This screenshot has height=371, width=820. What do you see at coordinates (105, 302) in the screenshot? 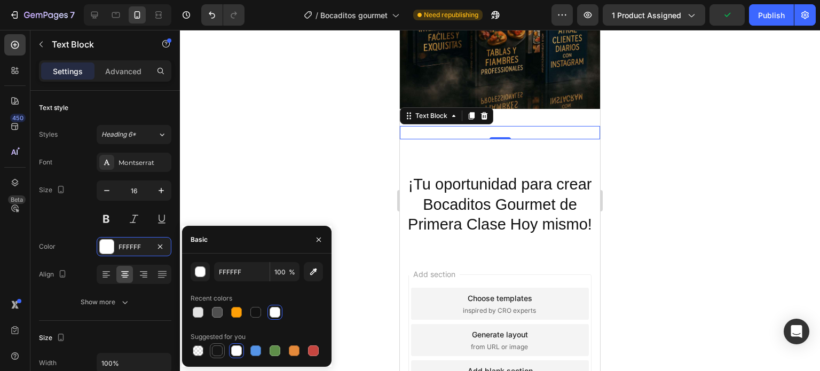
I see `div: Show more` at bounding box center [105, 302].